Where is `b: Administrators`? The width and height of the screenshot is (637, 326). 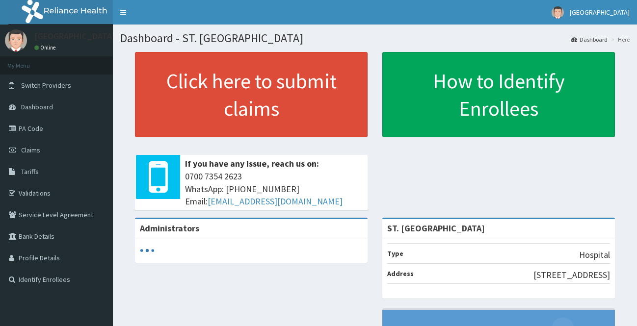
b: Administrators is located at coordinates (169, 228).